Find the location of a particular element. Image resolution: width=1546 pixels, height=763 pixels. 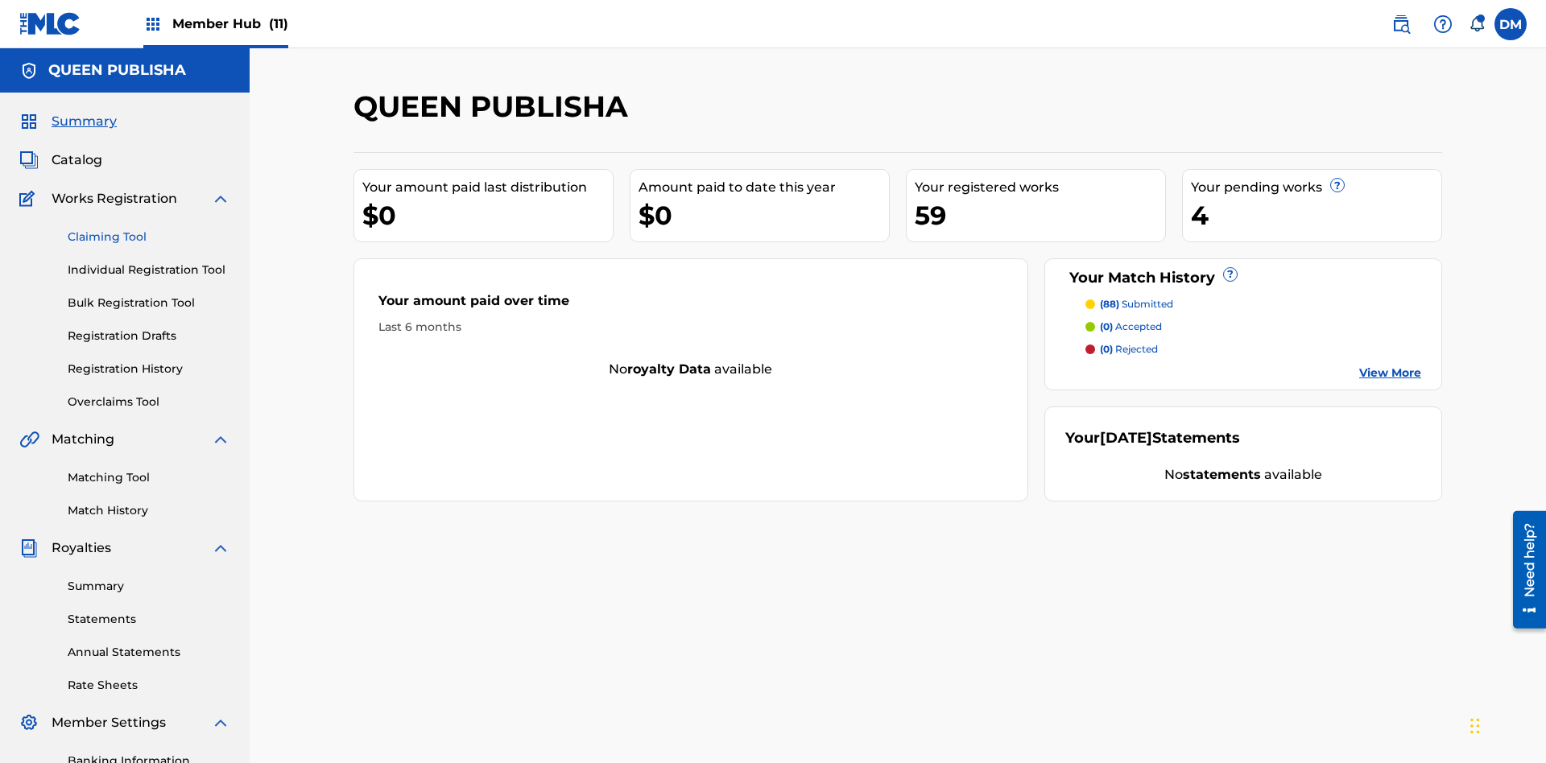

h5: QUEEN PUBLISHA is located at coordinates (117, 70).